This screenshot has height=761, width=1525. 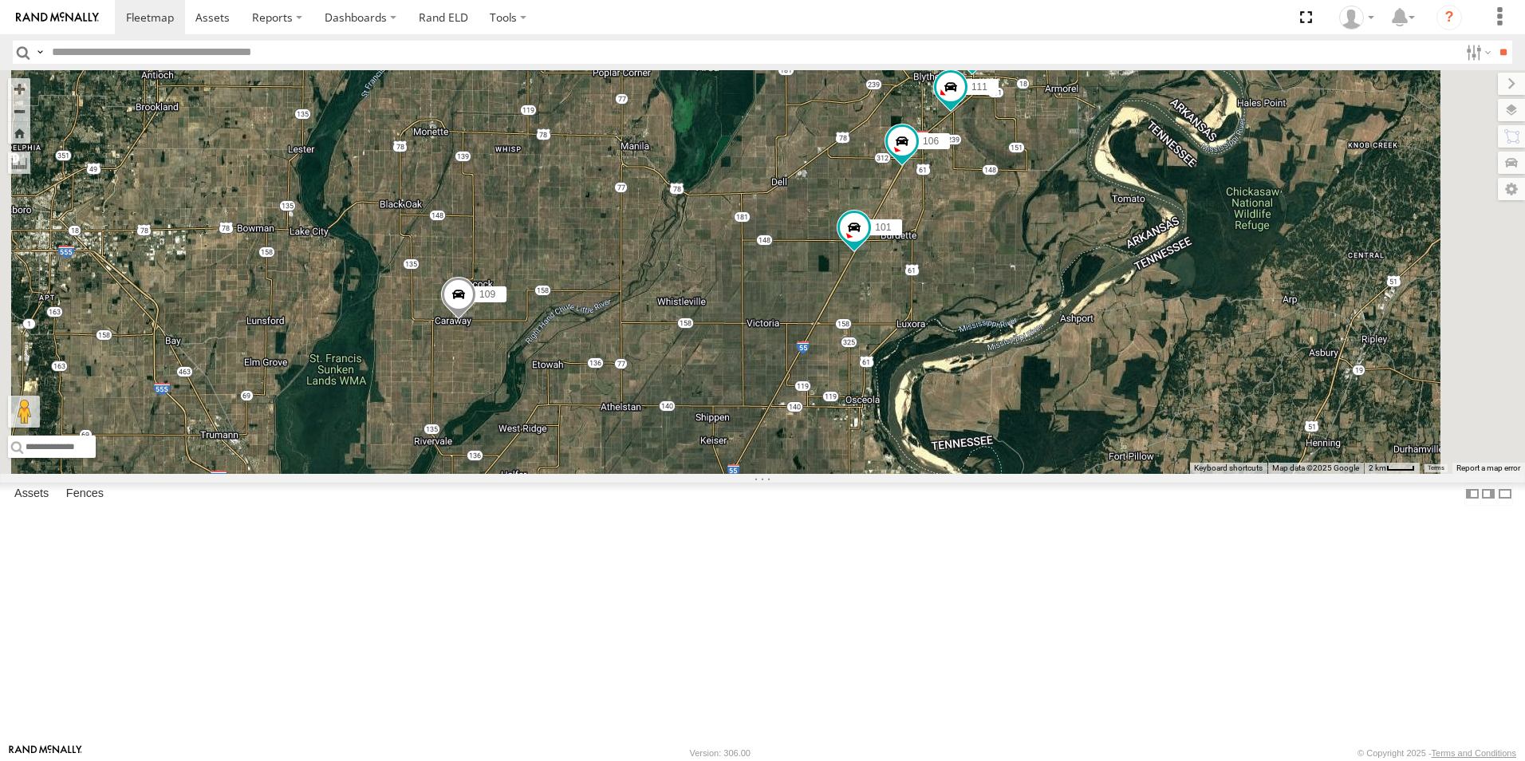 I want to click on a: Terms and Conditions, so click(x=1473, y=753).